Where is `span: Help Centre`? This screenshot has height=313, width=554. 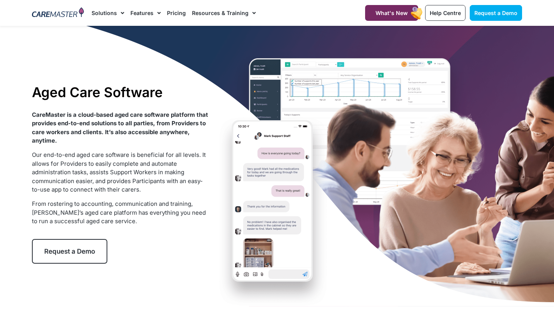
span: Help Centre is located at coordinates (445, 13).